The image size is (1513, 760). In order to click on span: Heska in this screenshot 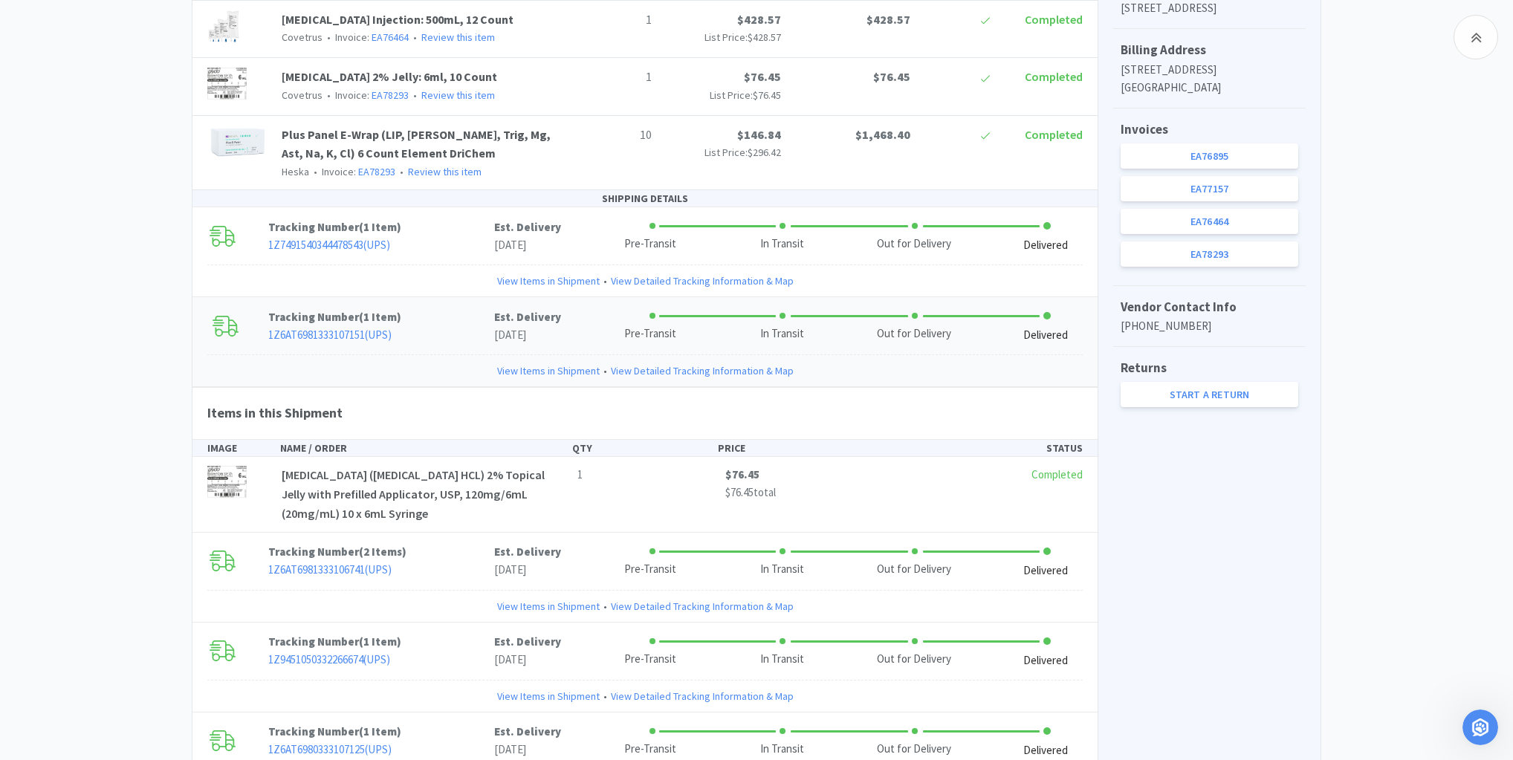, I will do `click(295, 172)`.